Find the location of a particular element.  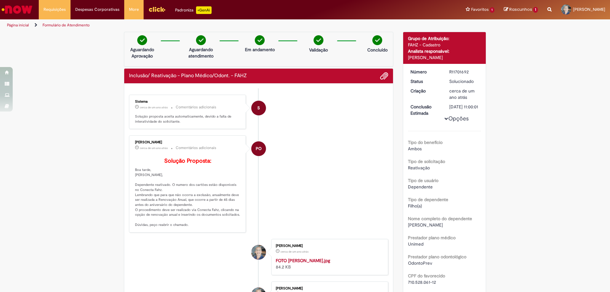

time: 12/07/2024 10:45:45 is located at coordinates (154, 107).